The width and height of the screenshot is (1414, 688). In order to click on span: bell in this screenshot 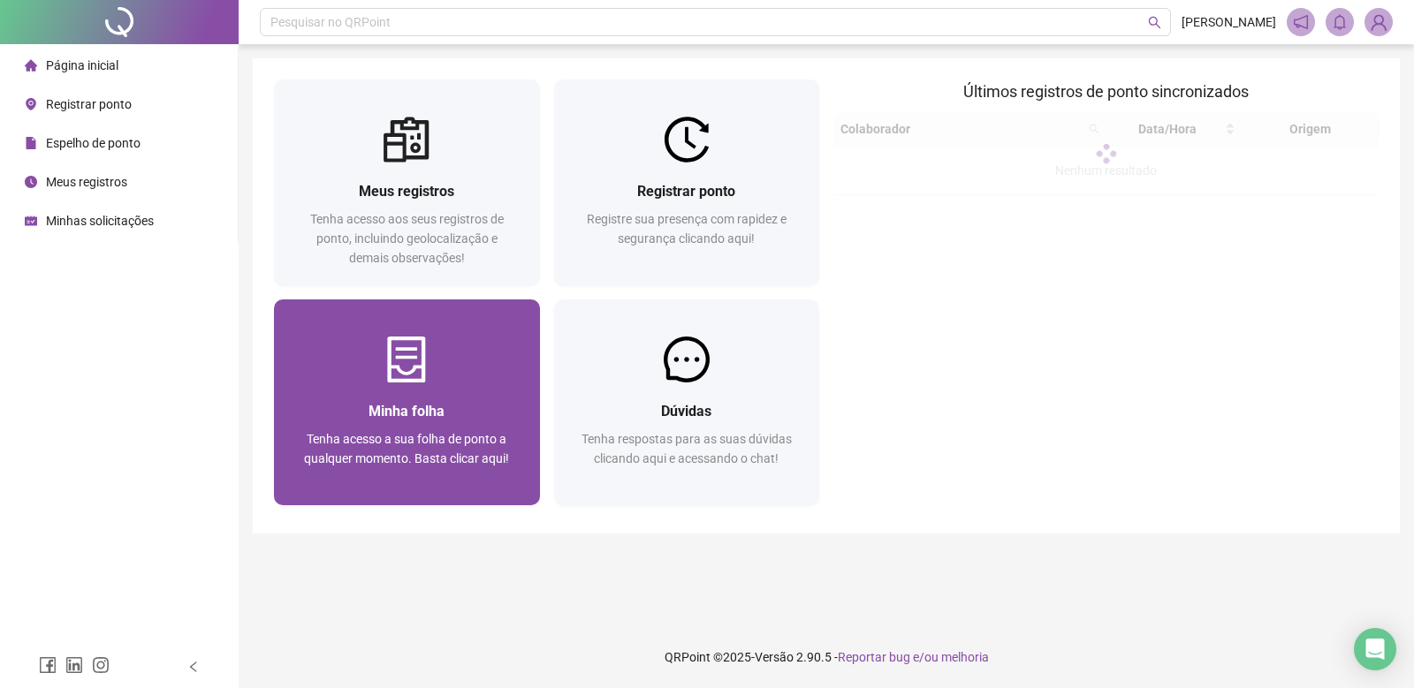, I will do `click(1340, 22)`.